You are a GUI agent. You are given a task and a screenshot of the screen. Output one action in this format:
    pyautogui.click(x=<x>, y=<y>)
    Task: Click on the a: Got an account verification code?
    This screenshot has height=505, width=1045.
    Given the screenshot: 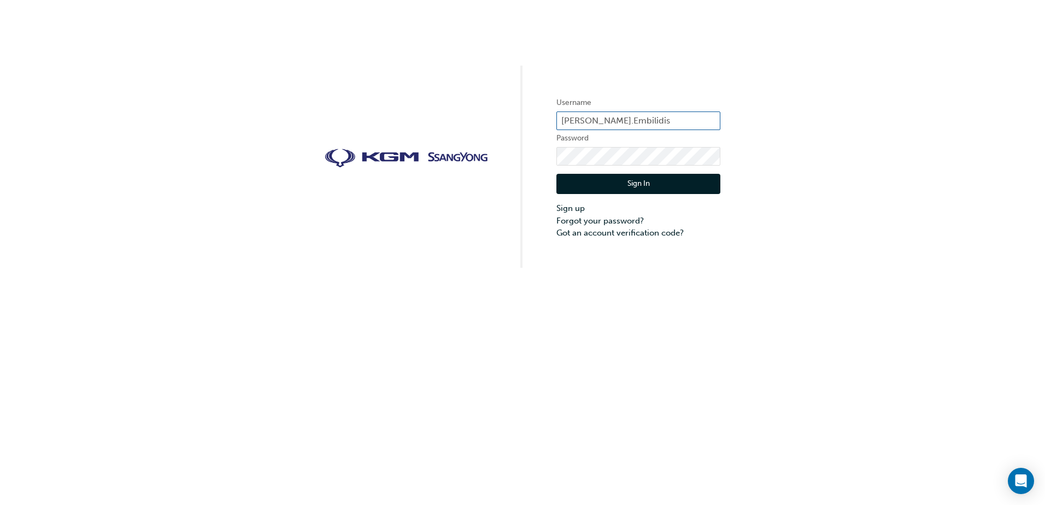 What is the action you would take?
    pyautogui.click(x=638, y=233)
    